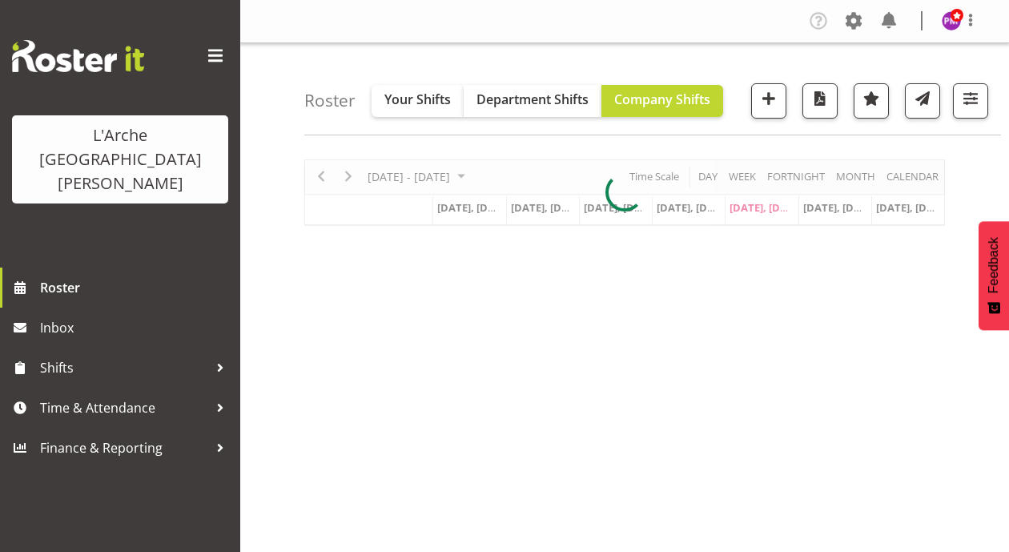 This screenshot has width=1009, height=552. Describe the element at coordinates (662, 101) in the screenshot. I see `button: Company Shifts` at that location.